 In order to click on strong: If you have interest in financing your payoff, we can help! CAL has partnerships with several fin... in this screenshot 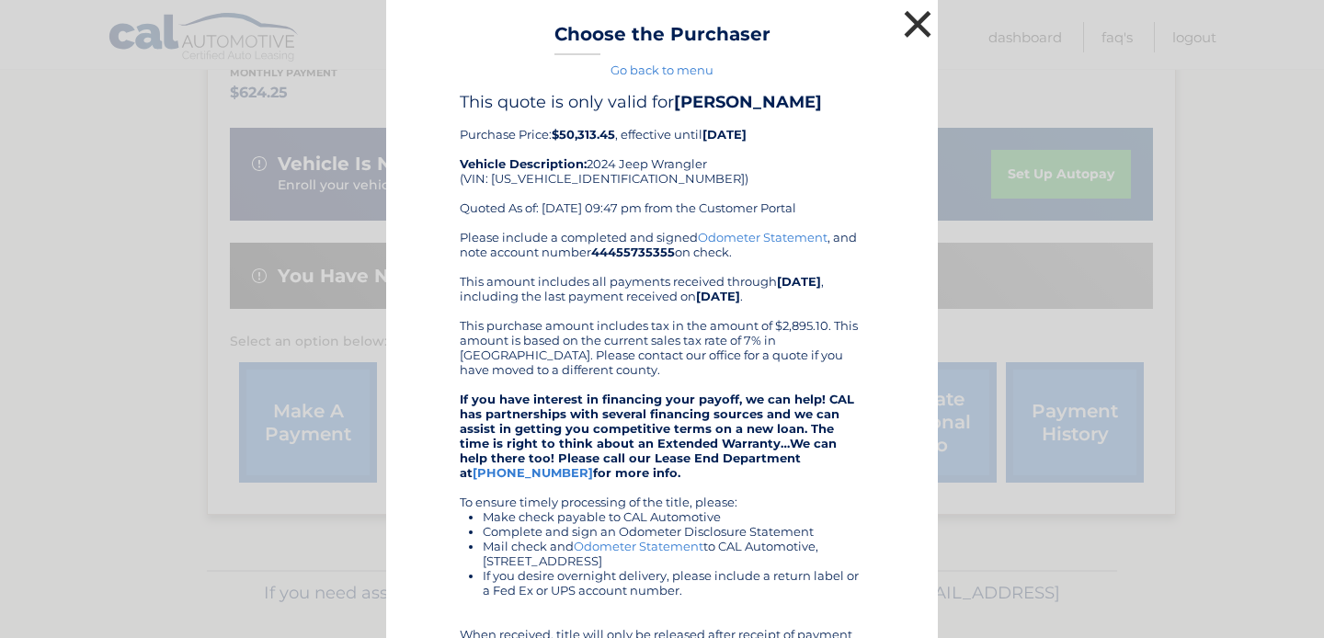, I will do `click(656, 436)`.